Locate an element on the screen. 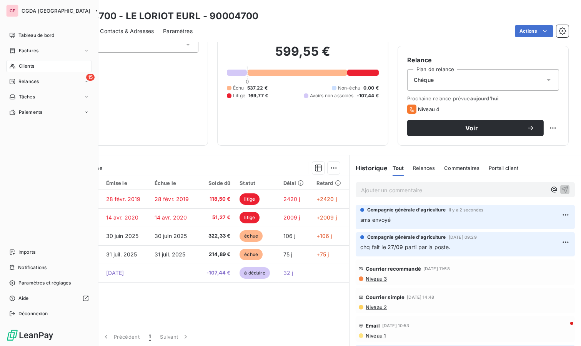 This screenshot has height=346, width=581. span: 322,33 € is located at coordinates (217, 236).